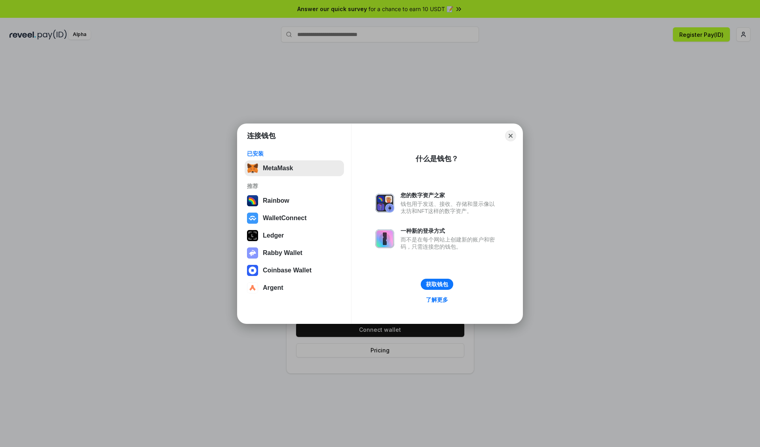 This screenshot has width=760, height=447. Describe the element at coordinates (437, 300) in the screenshot. I see `a: 了解更多` at that location.